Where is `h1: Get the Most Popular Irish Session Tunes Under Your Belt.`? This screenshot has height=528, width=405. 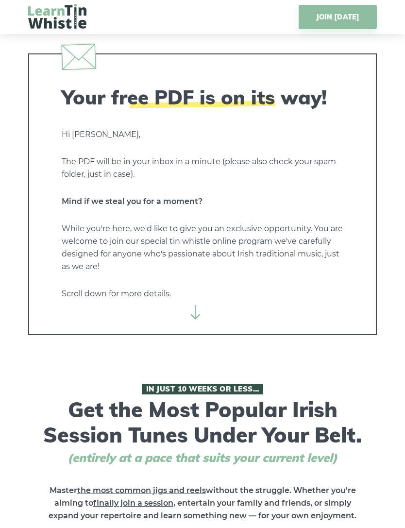 h1: Get the Most Popular Irish Session Tunes Under Your Belt. is located at coordinates (203, 424).